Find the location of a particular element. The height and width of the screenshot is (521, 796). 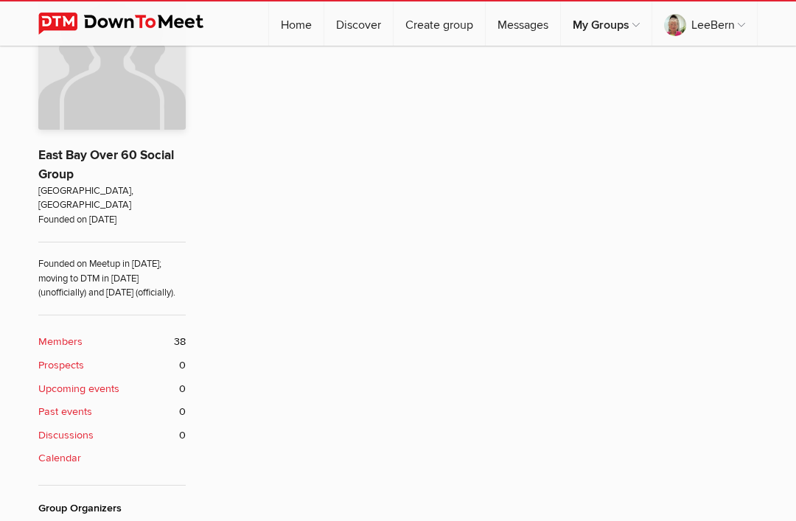

b: Prospects is located at coordinates (61, 366).